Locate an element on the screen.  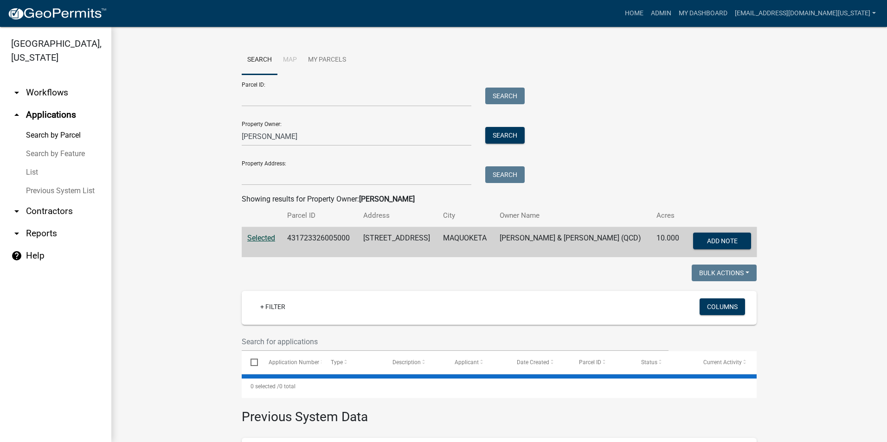
a: Selected is located at coordinates (261, 238).